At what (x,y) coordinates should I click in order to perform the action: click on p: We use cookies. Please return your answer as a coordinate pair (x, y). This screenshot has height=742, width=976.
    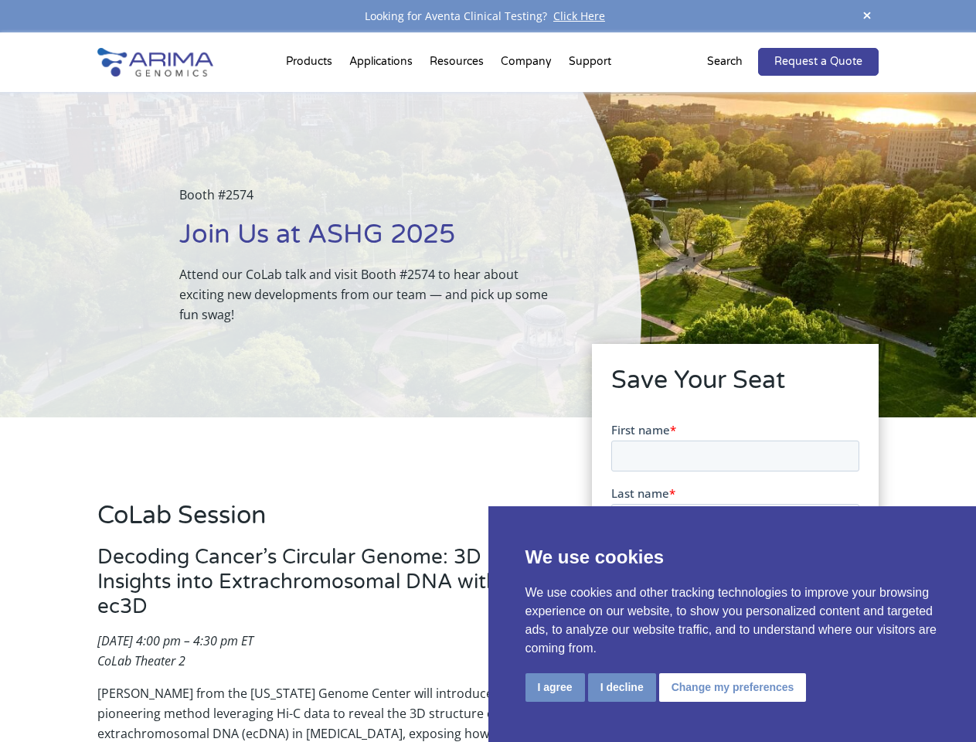
    Looking at the image, I should click on (733, 557).